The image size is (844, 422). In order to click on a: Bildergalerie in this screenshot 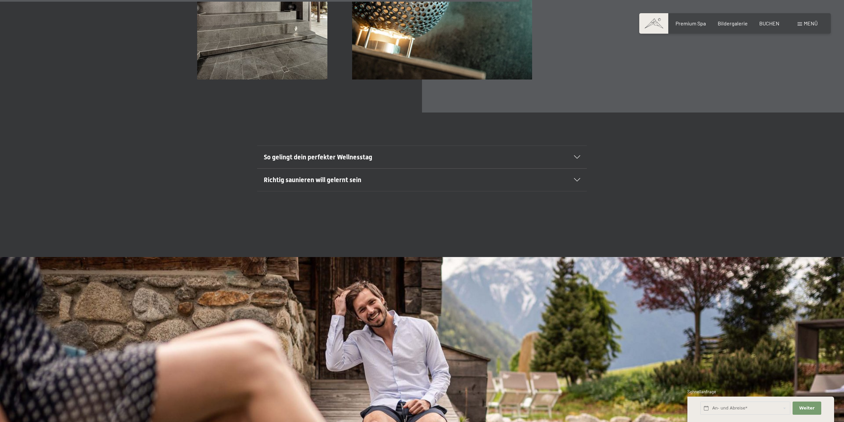, I will do `click(733, 23)`.